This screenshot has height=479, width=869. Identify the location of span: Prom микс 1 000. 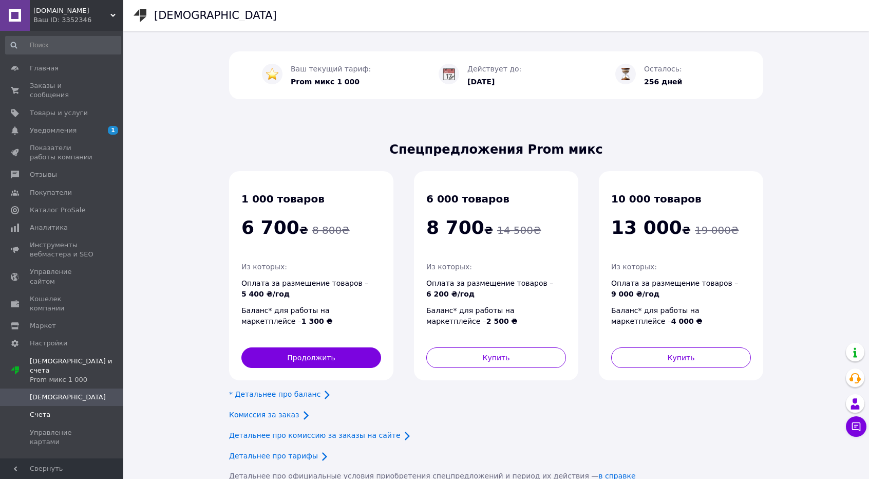
(325, 82).